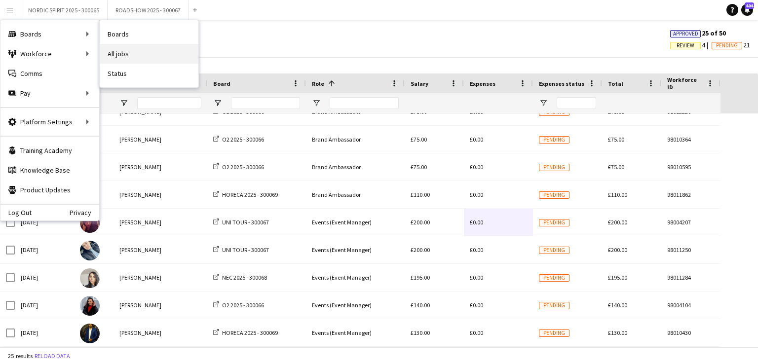 This screenshot has height=364, width=758. I want to click on a: Training Academy, so click(50, 151).